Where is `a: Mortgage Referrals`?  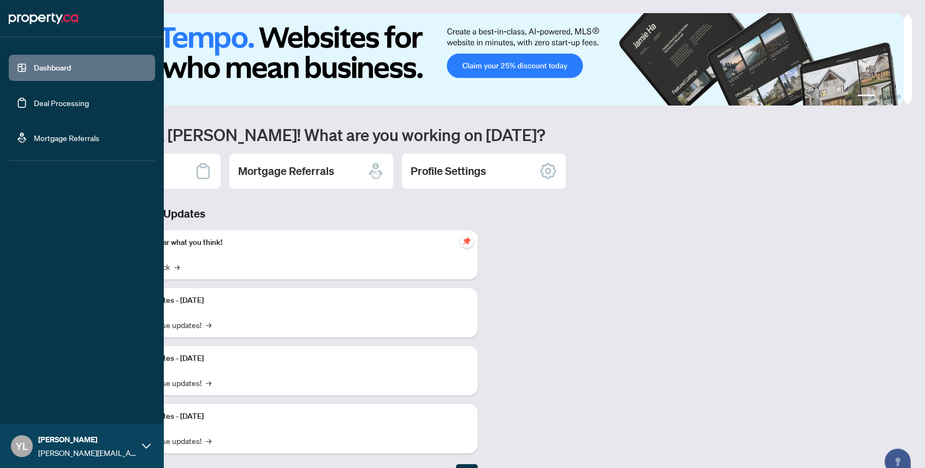
a: Mortgage Referrals is located at coordinates (67, 138).